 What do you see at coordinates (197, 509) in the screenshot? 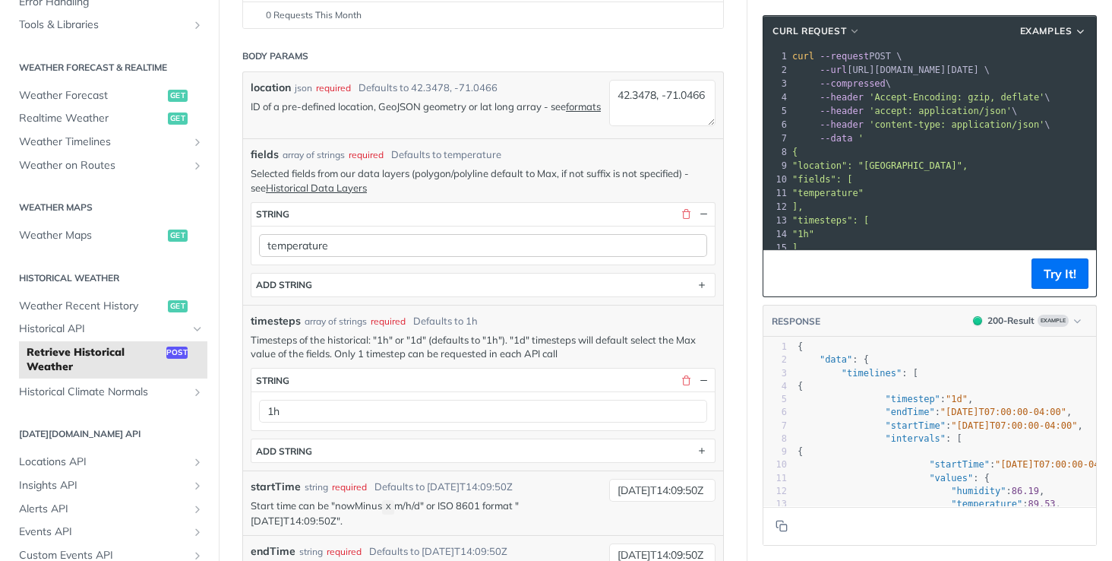
I see `button: Show subpages for Alerts API` at bounding box center [197, 509].